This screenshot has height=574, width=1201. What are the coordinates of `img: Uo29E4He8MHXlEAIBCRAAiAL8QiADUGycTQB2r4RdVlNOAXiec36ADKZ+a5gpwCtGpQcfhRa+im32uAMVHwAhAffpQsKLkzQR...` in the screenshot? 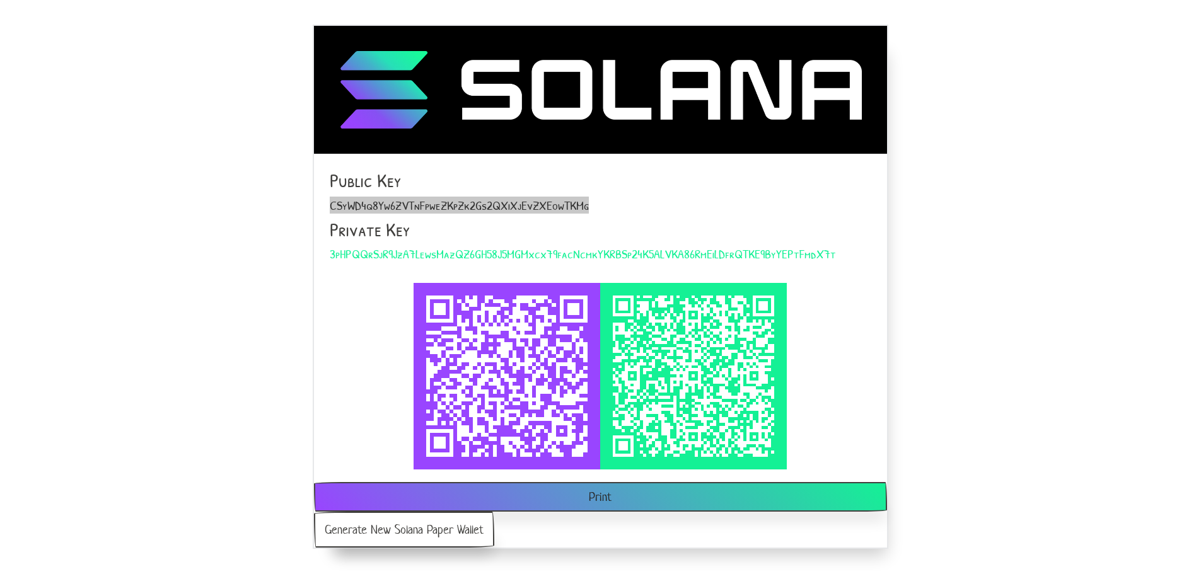 It's located at (508, 376).